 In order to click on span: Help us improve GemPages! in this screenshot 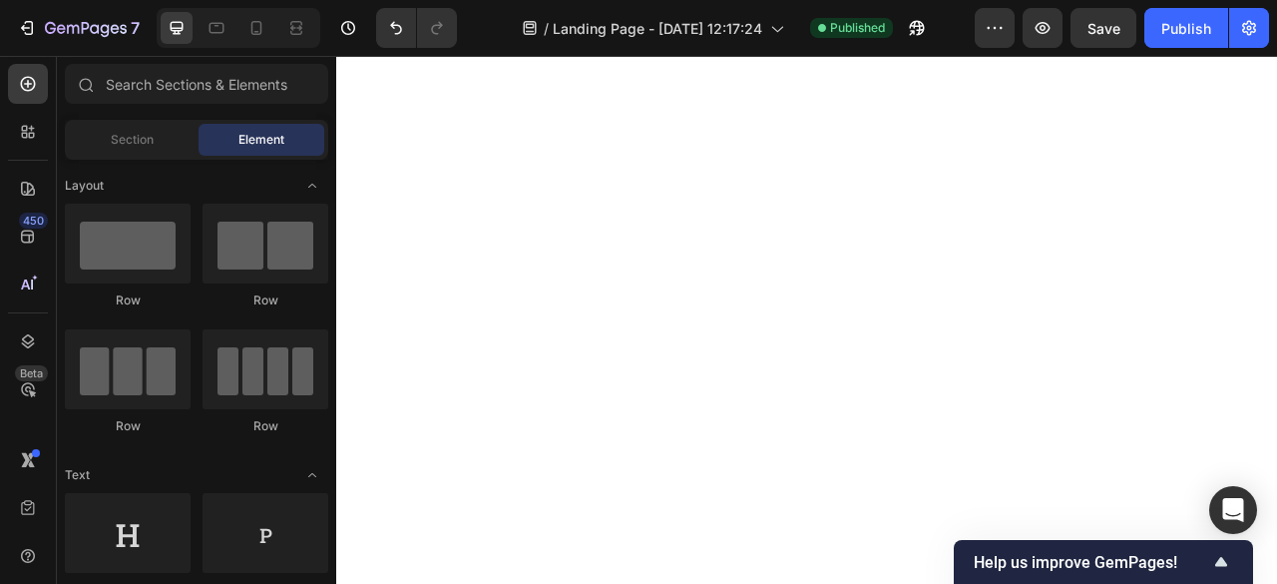, I will do `click(1092, 562)`.